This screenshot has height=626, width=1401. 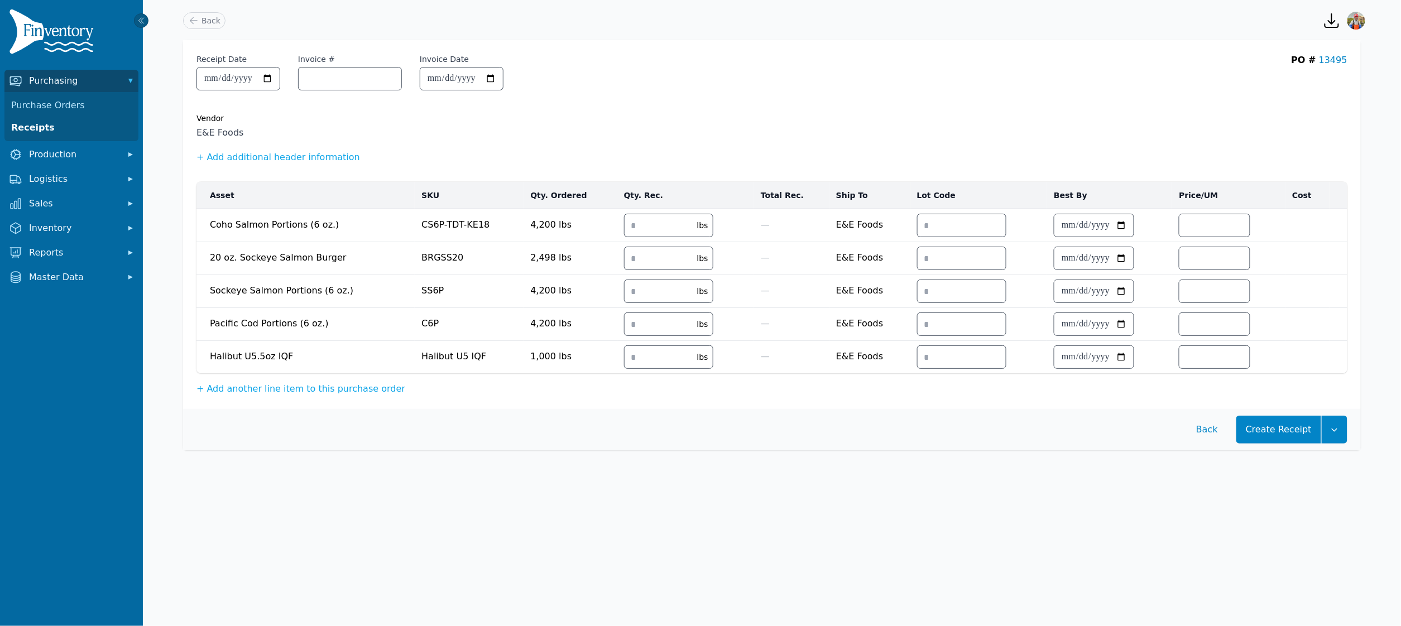 I want to click on button: Reports, so click(x=71, y=253).